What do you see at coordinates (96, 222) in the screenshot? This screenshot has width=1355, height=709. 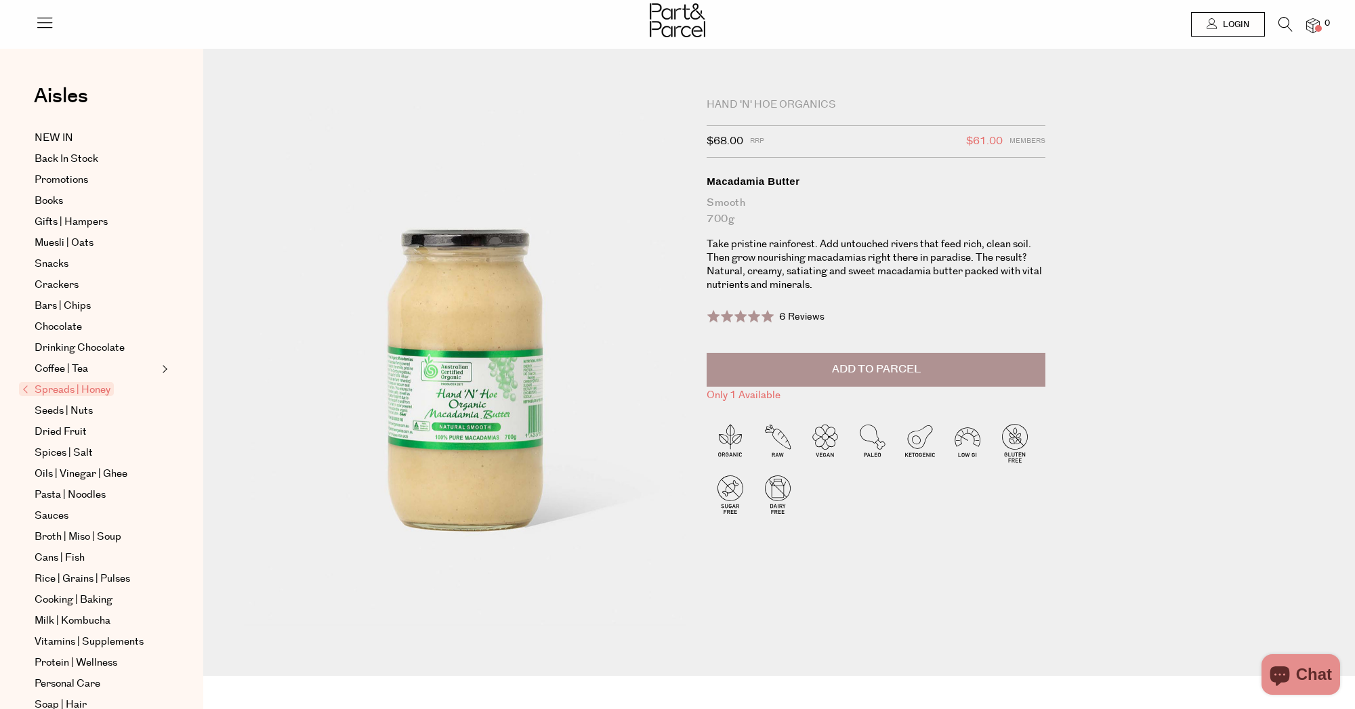 I see `a: Gifts | Hampers` at bounding box center [96, 222].